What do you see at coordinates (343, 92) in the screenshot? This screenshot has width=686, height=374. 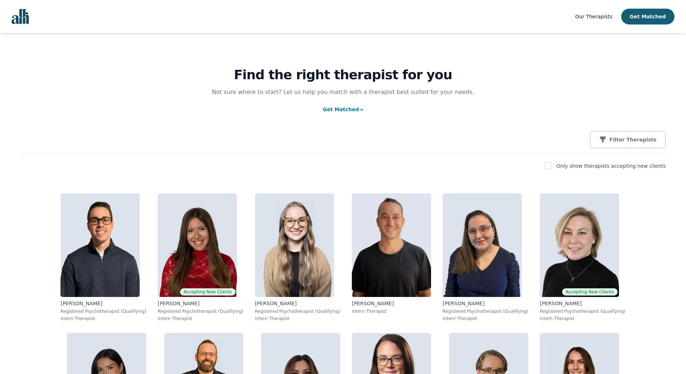 I see `p: Not sure where to start? Let us help you match with a therapist best suited for your needs.` at bounding box center [343, 92].